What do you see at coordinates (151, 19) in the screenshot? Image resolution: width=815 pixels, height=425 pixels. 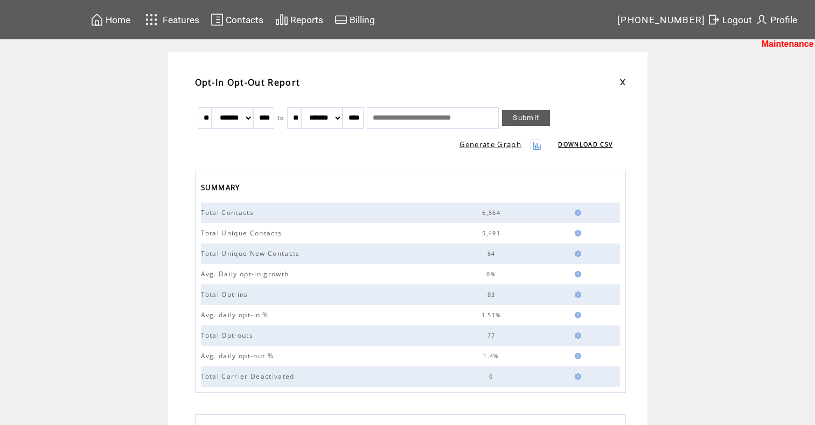 I see `img: features.svg` at bounding box center [151, 19].